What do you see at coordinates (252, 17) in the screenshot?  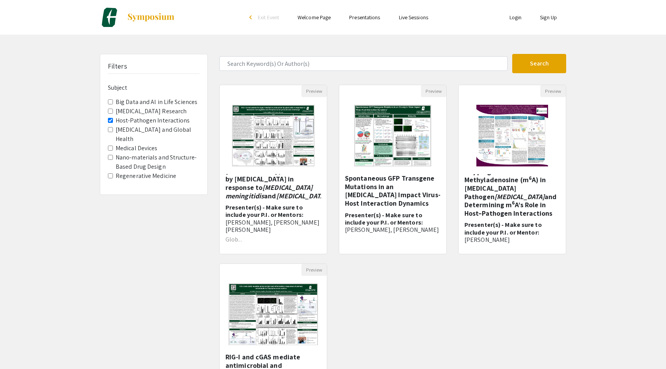 I see `div: arrow_back_ios` at bounding box center [252, 17].